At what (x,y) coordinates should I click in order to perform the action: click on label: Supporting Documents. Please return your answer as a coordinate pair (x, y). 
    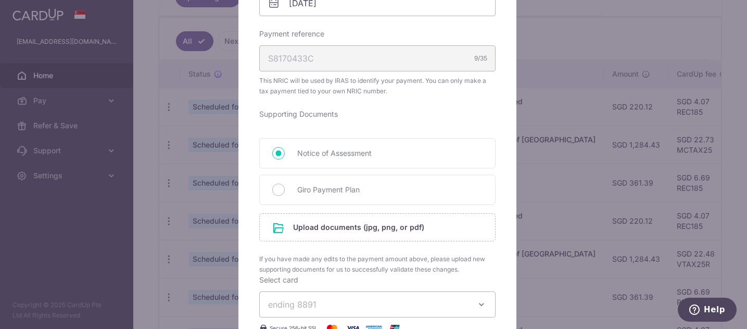
    Looking at the image, I should click on (298, 114).